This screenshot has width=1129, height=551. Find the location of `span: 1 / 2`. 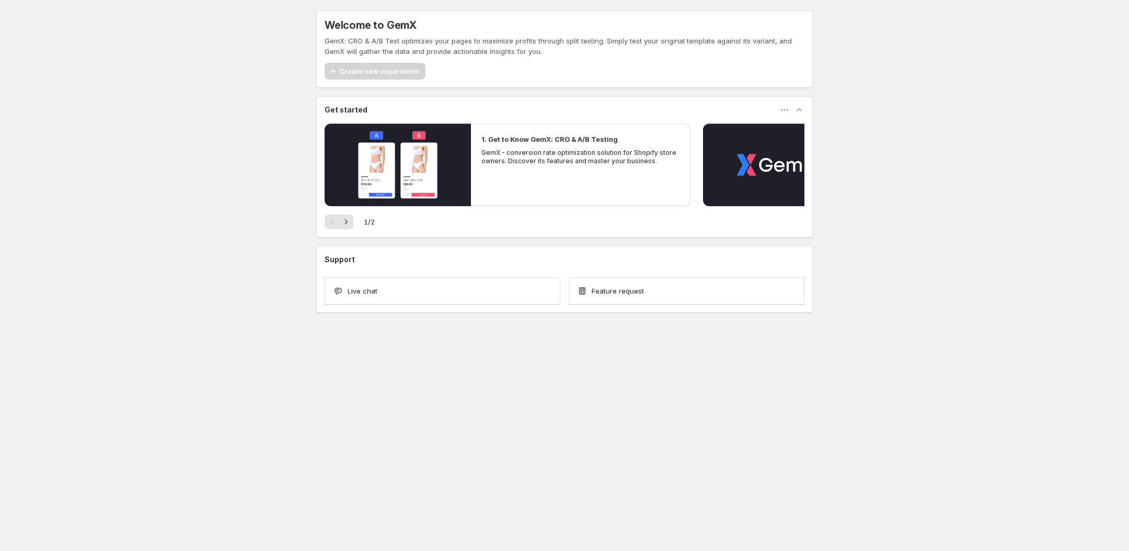

span: 1 / 2 is located at coordinates (369, 222).